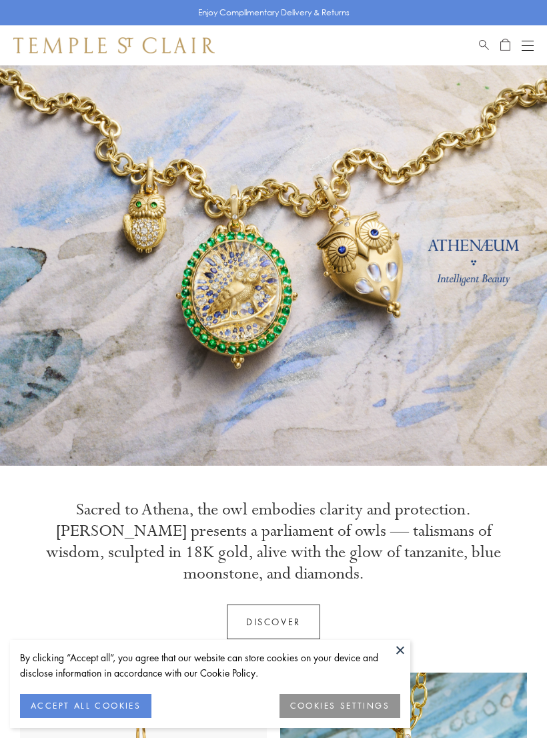 The image size is (547, 738). Describe the element at coordinates (505, 45) in the screenshot. I see `a: Open Shopping Bag` at that location.